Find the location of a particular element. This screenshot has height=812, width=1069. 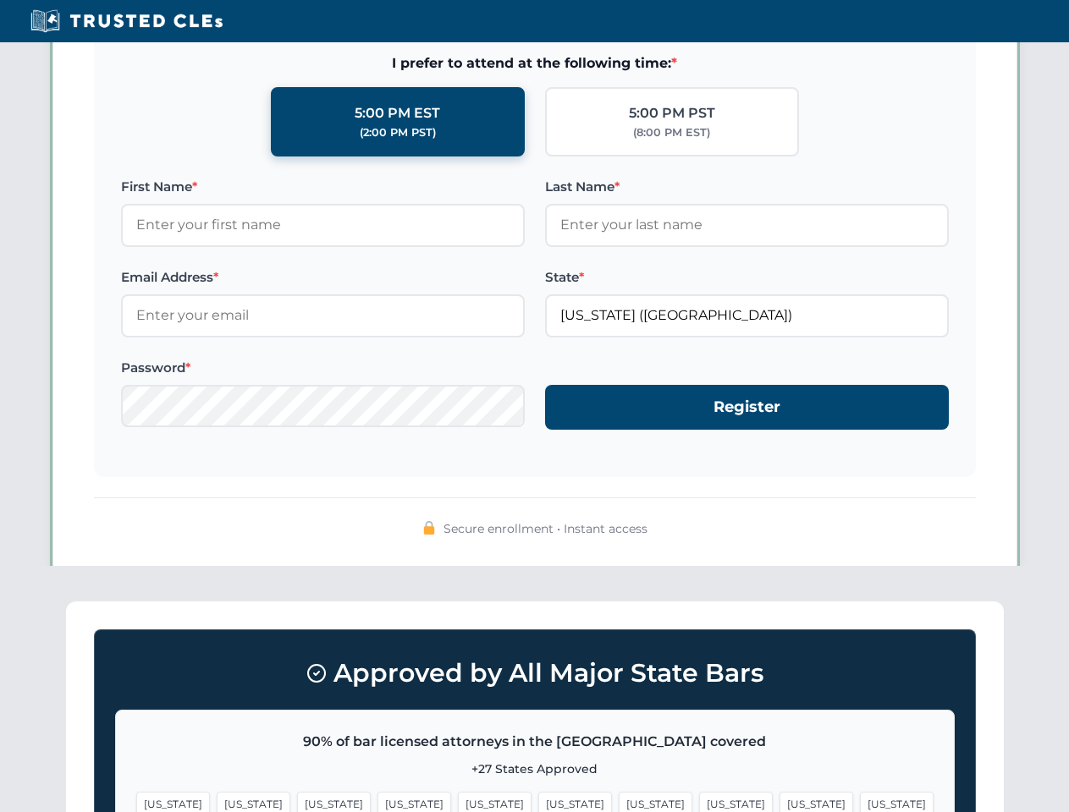

div: (8:00 PM EST) is located at coordinates (671, 133).